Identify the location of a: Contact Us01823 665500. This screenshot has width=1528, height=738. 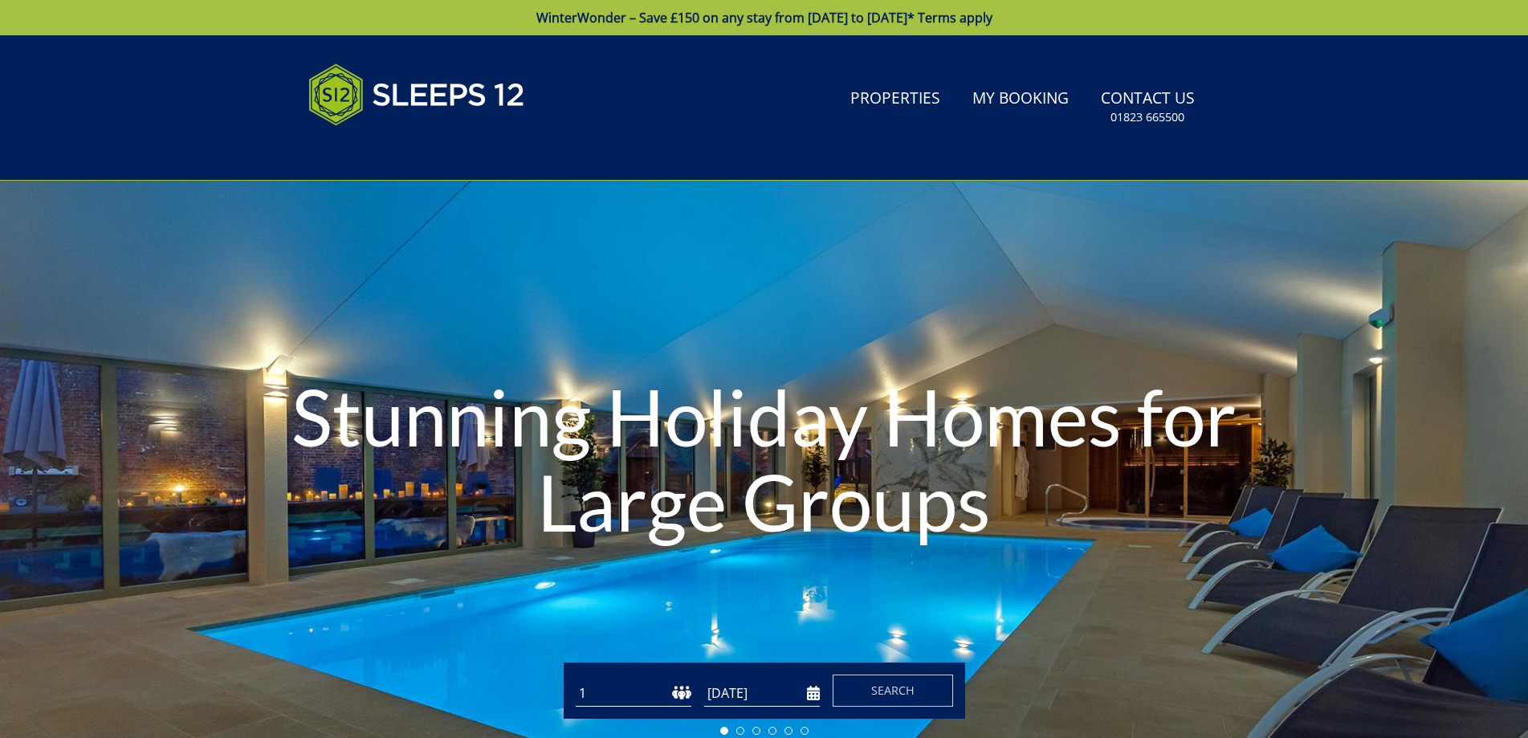
(1147, 107).